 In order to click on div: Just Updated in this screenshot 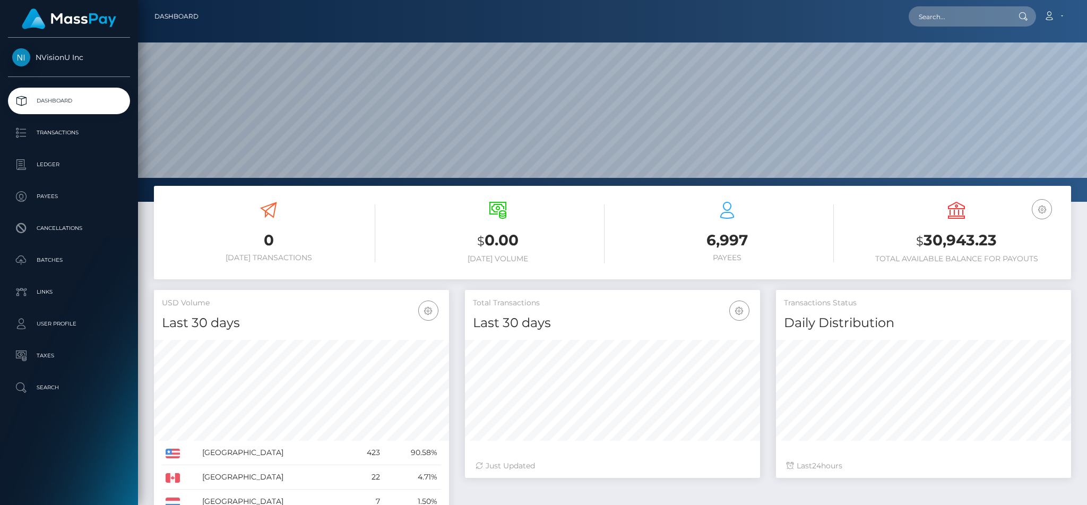, I will do `click(613, 466)`.